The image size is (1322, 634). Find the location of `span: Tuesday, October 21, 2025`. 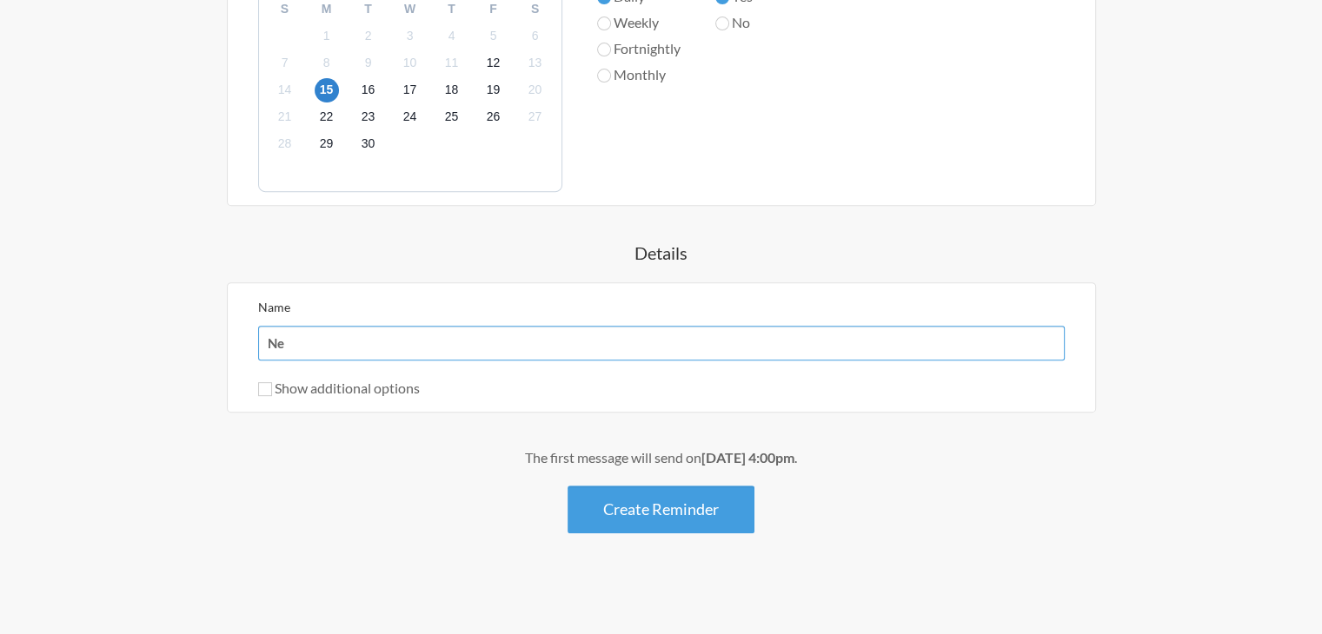

span: Tuesday, October 21, 2025 is located at coordinates (285, 117).